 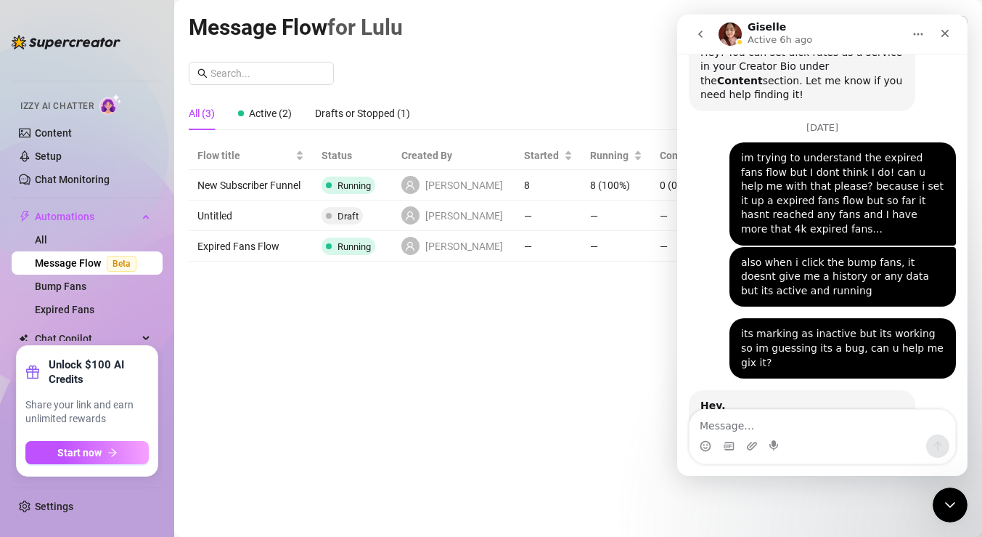 I want to click on a: Message FlowBeta, so click(x=89, y=263).